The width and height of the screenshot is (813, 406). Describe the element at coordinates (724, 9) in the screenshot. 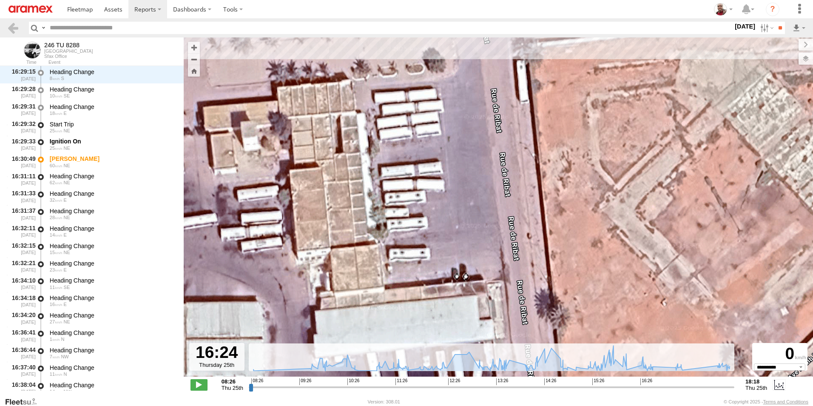

I see `div: Majdi Ghannoudi` at that location.